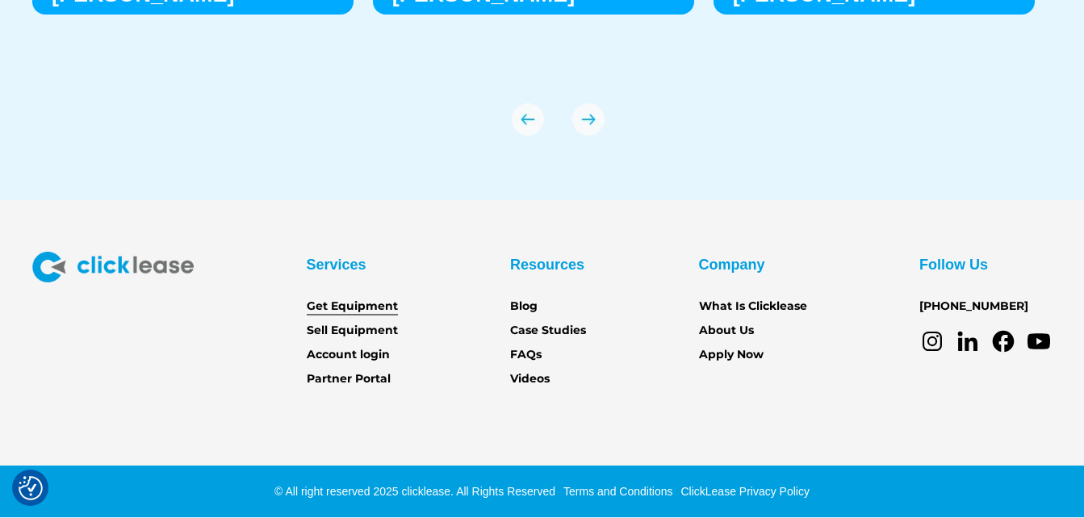  Describe the element at coordinates (727, 331) in the screenshot. I see `a: About Us` at that location.